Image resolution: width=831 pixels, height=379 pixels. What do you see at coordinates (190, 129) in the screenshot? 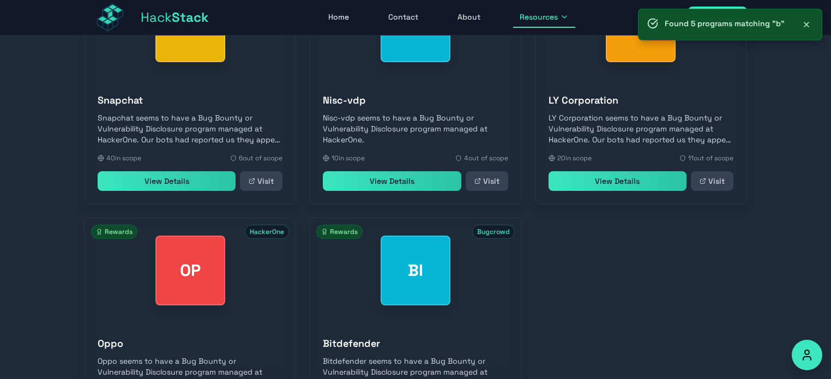
I see `p: Snapchat seems to have a Bug Bounty or Vulnerability Disclosure program managed at HackerOne. Our...` at bounding box center [190, 129].